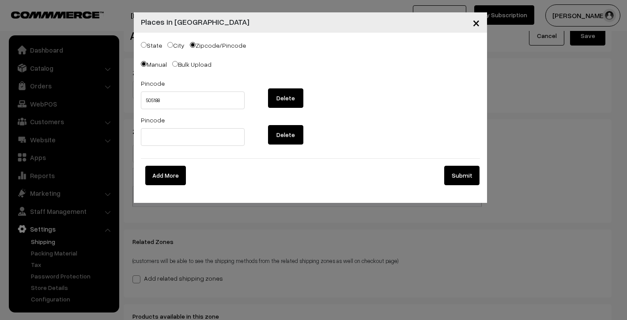 The height and width of the screenshot is (320, 627). Describe the element at coordinates (143, 64) in the screenshot. I see `input: Manual` at that location.